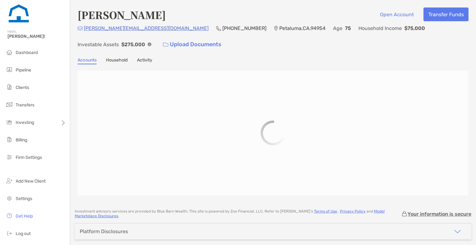 This screenshot has height=245, width=476. What do you see at coordinates (27, 53) in the screenshot?
I see `span: Dashboard` at bounding box center [27, 53].